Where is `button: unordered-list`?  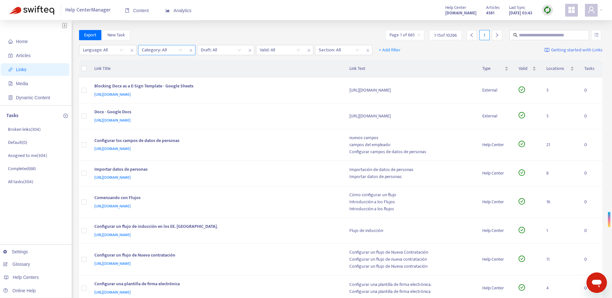
button: unordered-list is located at coordinates (596, 35).